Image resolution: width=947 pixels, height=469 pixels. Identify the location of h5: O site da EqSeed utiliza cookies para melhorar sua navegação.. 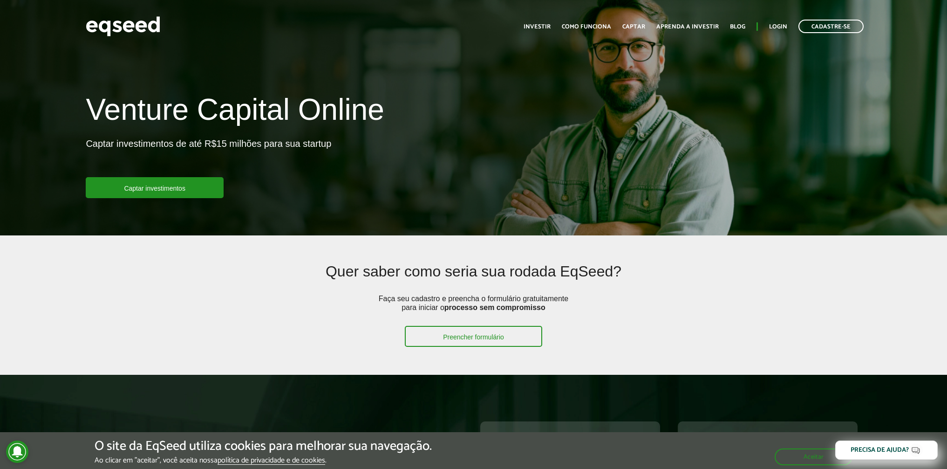
(263, 446).